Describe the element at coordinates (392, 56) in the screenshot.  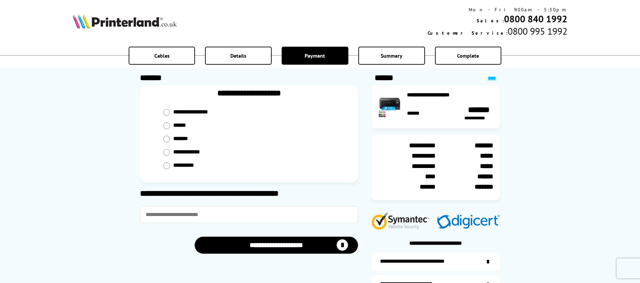
I see `span: Summary` at that location.